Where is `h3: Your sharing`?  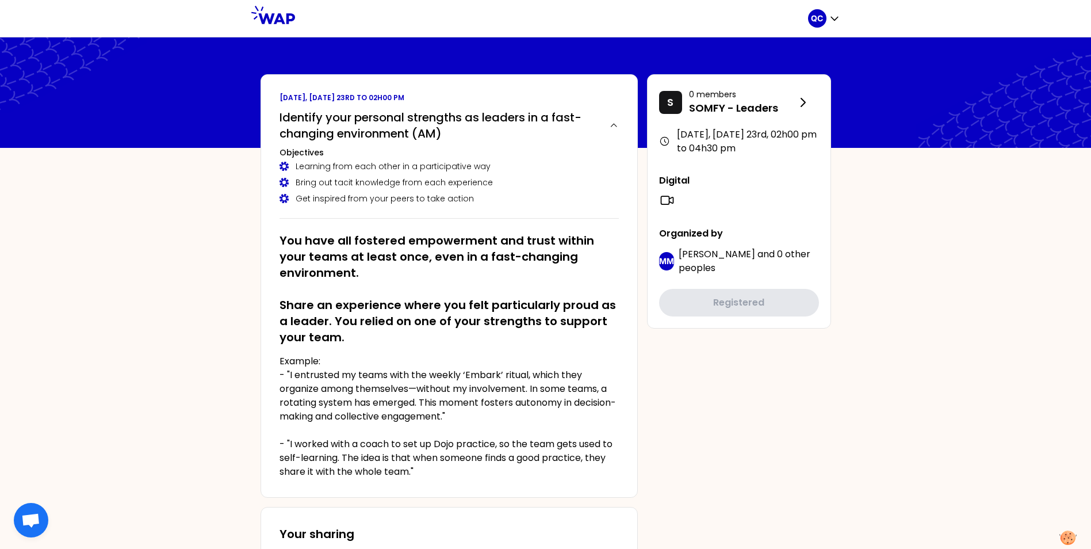 h3: Your sharing is located at coordinates (449, 534).